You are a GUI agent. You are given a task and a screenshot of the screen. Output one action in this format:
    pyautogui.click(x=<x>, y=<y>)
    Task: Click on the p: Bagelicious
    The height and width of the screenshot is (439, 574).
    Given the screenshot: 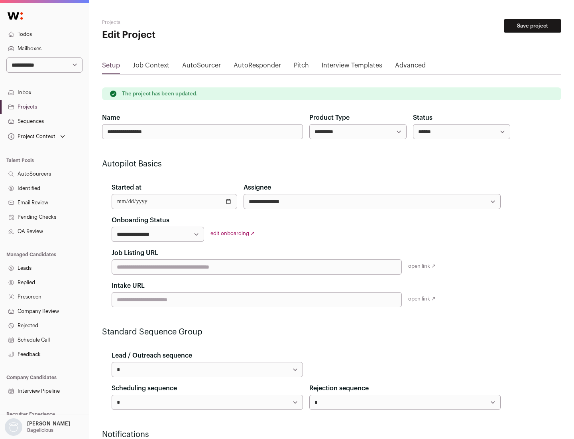 What is the action you would take?
    pyautogui.click(x=40, y=430)
    